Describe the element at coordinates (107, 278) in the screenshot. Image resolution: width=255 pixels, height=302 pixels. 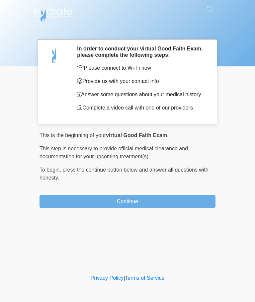
I see `a: Privacy Policy` at that location.